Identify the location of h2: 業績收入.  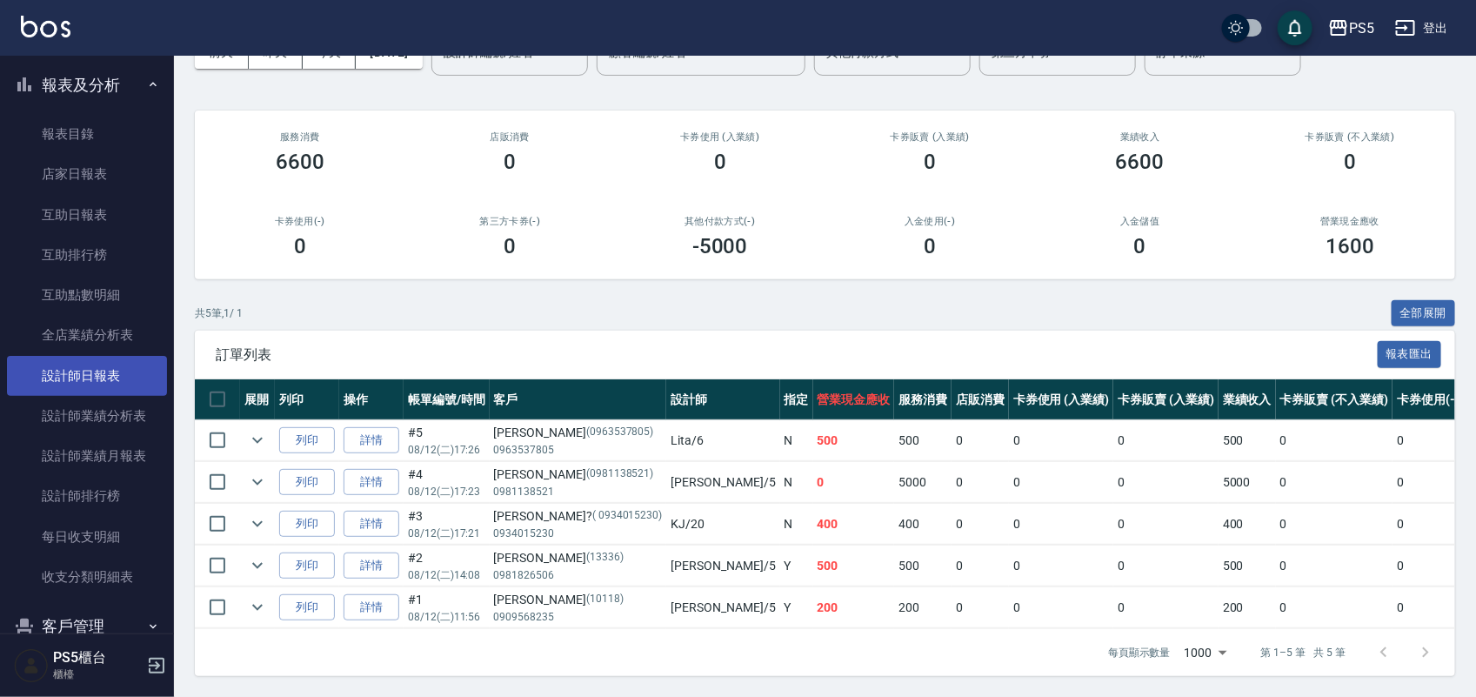
(1140, 137).